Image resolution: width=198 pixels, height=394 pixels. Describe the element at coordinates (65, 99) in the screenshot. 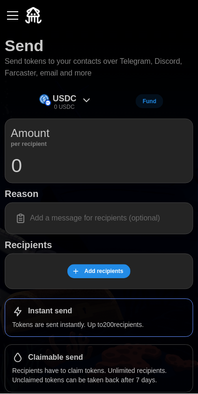

I see `p: USDC` at that location.